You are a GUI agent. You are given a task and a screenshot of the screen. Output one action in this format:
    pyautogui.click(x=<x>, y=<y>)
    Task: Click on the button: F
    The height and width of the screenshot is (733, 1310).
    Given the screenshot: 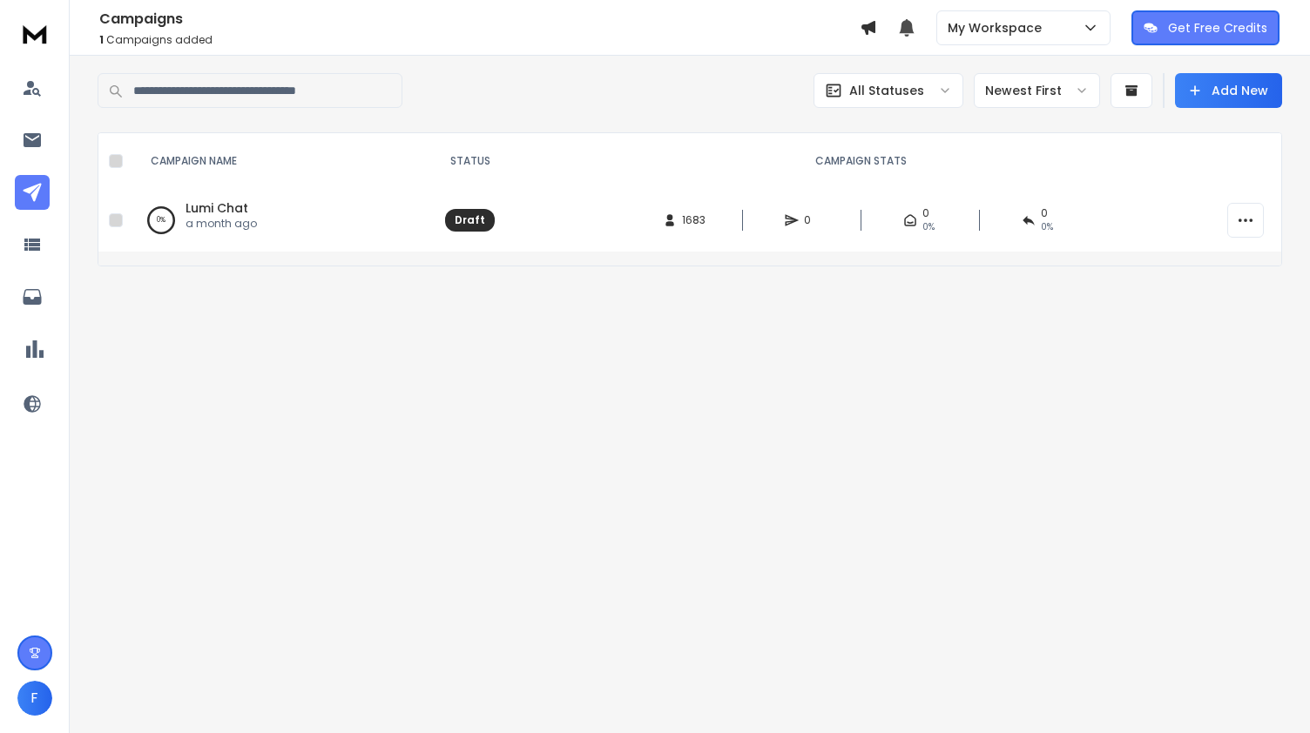 What is the action you would take?
    pyautogui.click(x=35, y=698)
    